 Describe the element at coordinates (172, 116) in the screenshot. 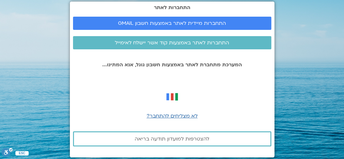

I see `span: לא מצליחים להתחבר?` at that location.